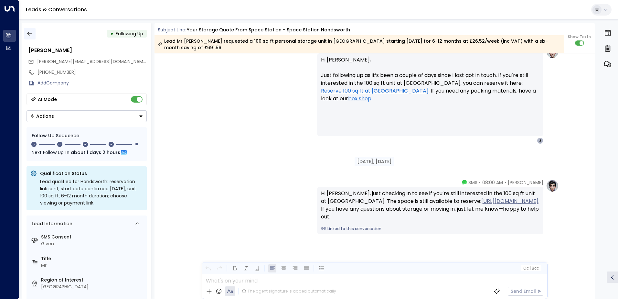 The width and height of the screenshot is (618, 299). What do you see at coordinates (289, 291) in the screenshot?
I see `div: The agent signature is added automatically` at bounding box center [289, 291].